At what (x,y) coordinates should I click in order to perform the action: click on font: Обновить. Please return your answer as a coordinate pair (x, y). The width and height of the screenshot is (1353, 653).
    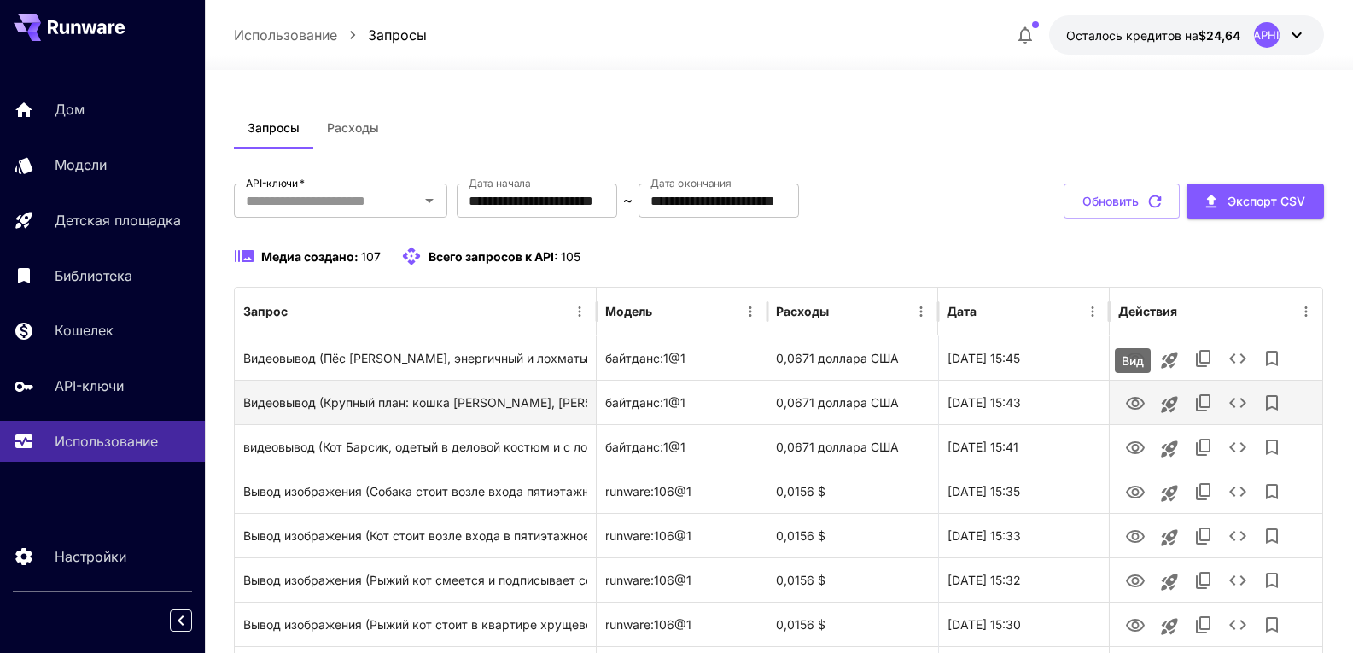
    Looking at the image, I should click on (1110, 201).